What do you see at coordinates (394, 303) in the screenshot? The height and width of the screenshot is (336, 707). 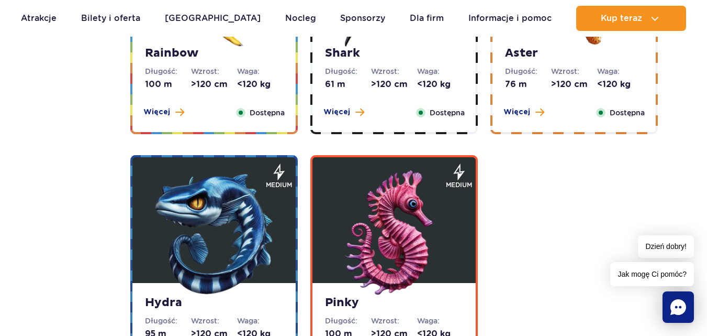 I see `strong: Pinky` at bounding box center [394, 303].